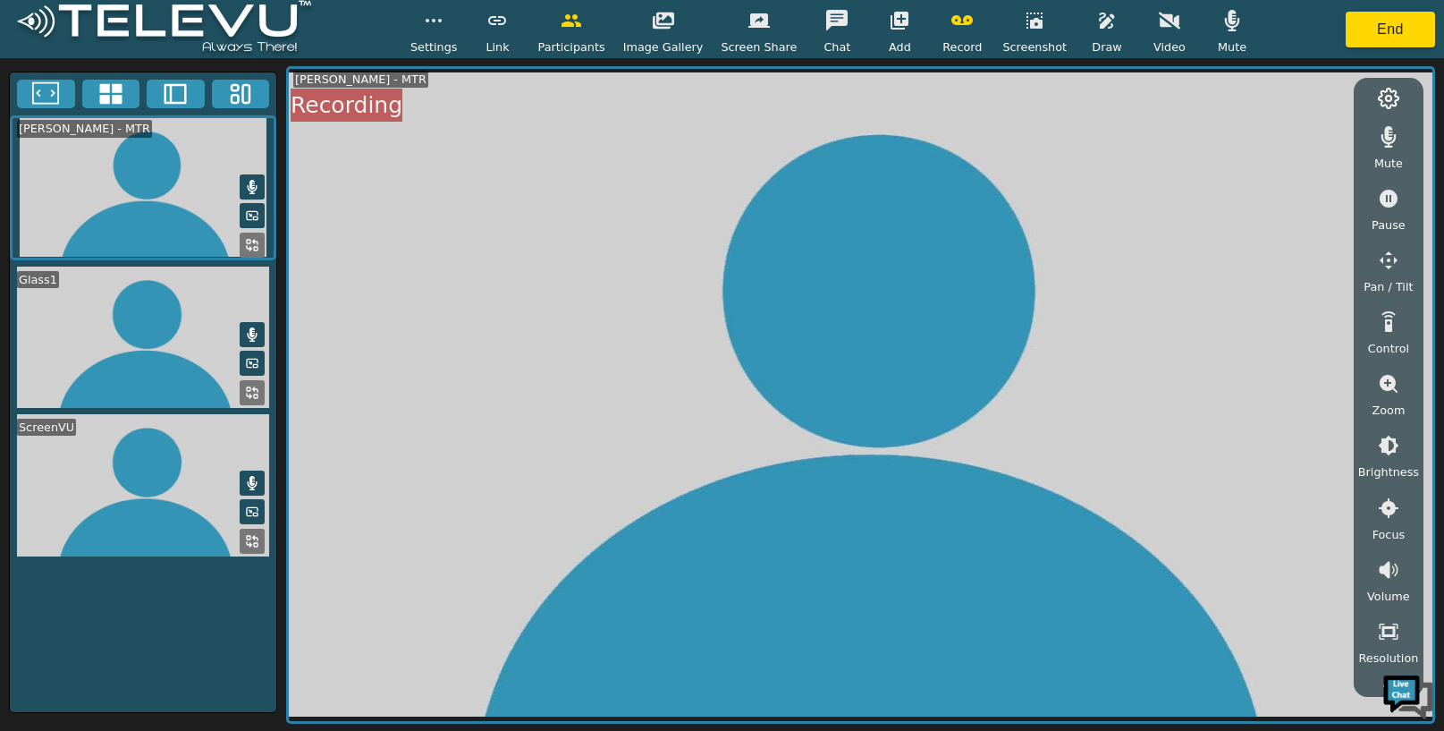 Image resolution: width=1444 pixels, height=731 pixels. I want to click on span: Brightness, so click(1389, 471).